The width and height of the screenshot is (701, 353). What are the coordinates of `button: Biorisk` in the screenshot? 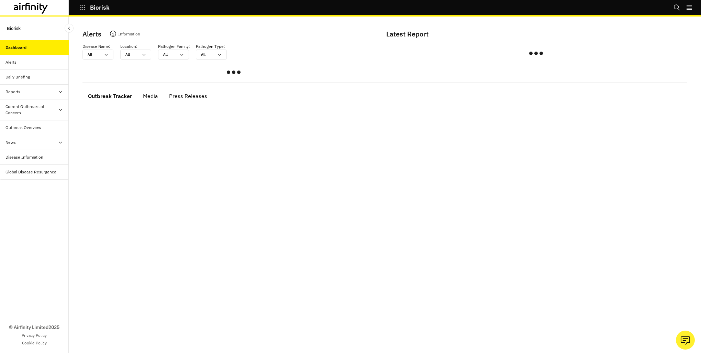 It's located at (95, 8).